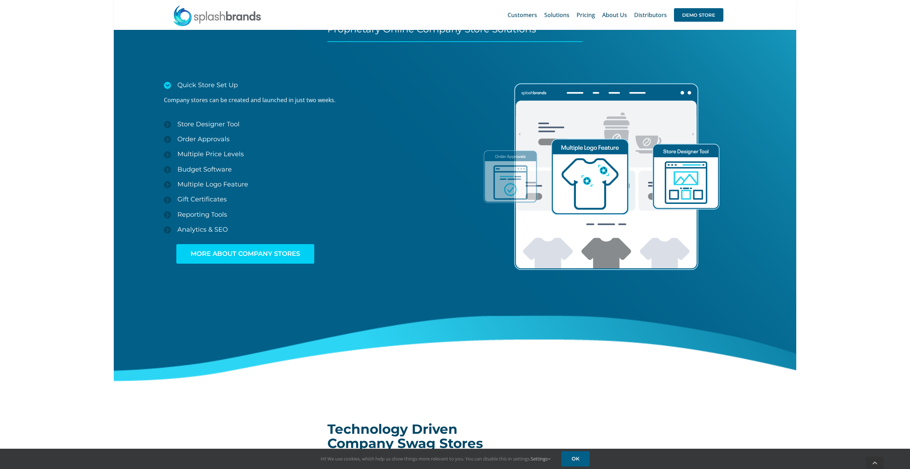  Describe the element at coordinates (204, 169) in the screenshot. I see `span: Budget Software` at that location.